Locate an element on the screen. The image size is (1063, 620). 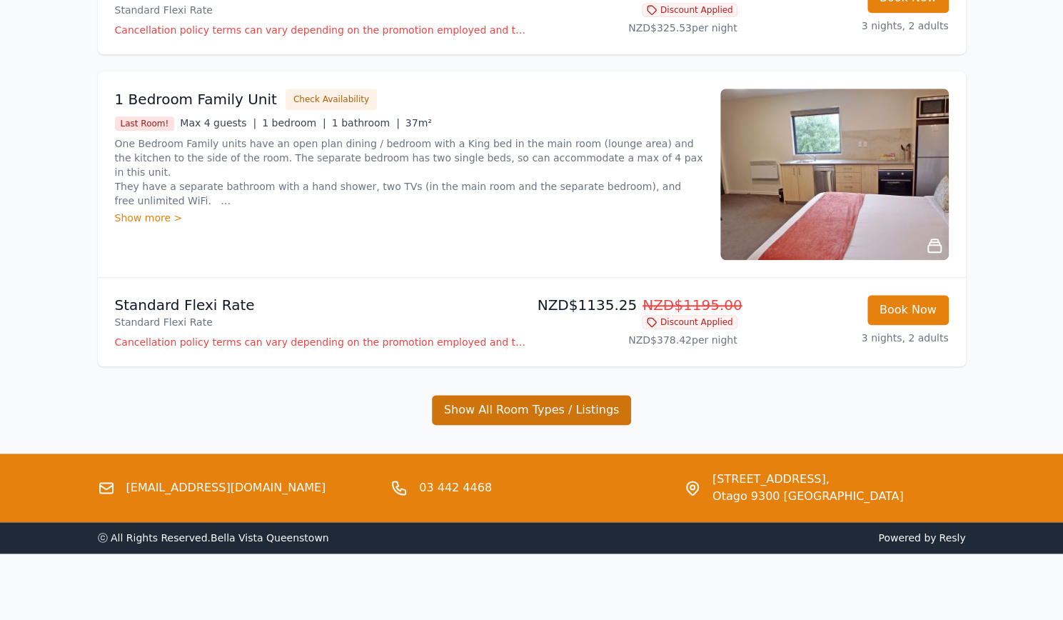
span: 1 bathroom | is located at coordinates (366, 123).